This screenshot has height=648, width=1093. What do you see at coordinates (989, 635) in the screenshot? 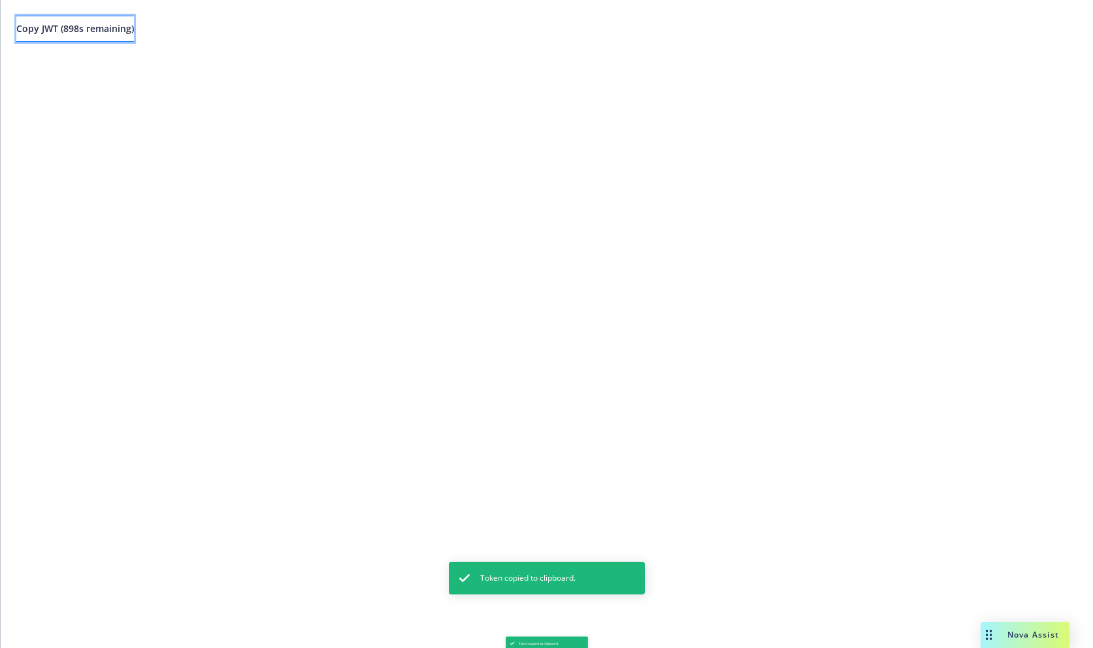
I see `div: Drag to move` at bounding box center [989, 635].